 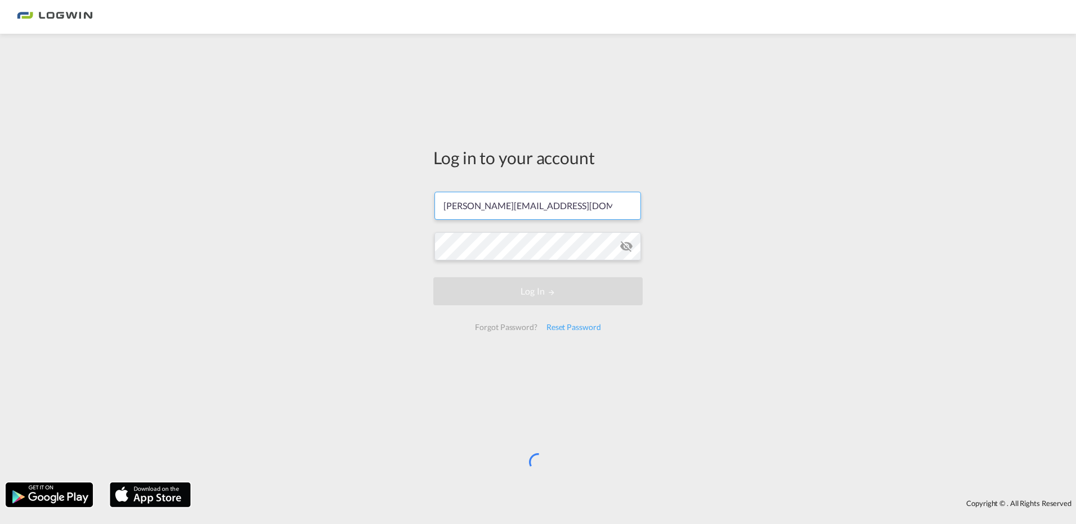 What do you see at coordinates (636, 504) in the screenshot?
I see `div: Copyright © . All Rights Reserved` at bounding box center [636, 504].